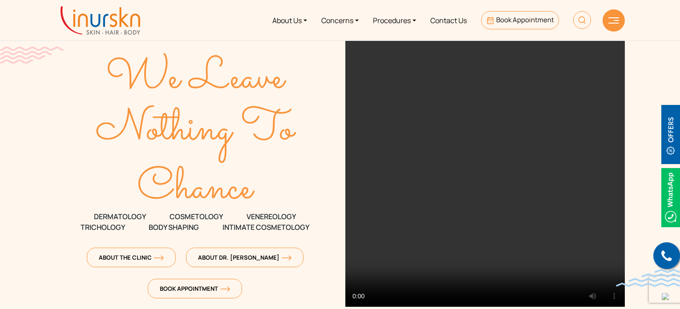 This screenshot has height=309, width=680. What do you see at coordinates (340, 20) in the screenshot?
I see `a: Concerns` at bounding box center [340, 20].